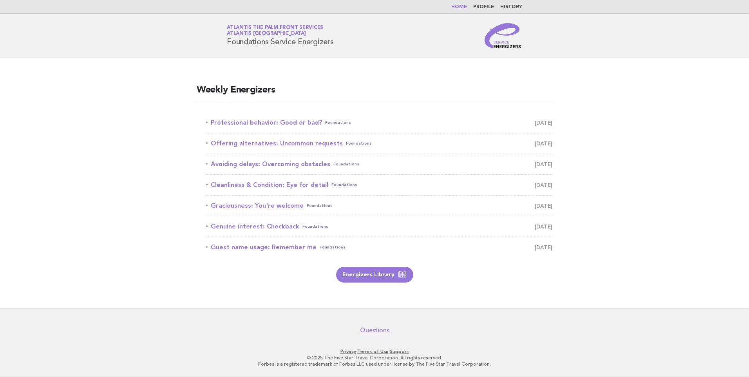 This screenshot has width=749, height=377. What do you see at coordinates (399, 351) in the screenshot?
I see `a: Support` at bounding box center [399, 351].